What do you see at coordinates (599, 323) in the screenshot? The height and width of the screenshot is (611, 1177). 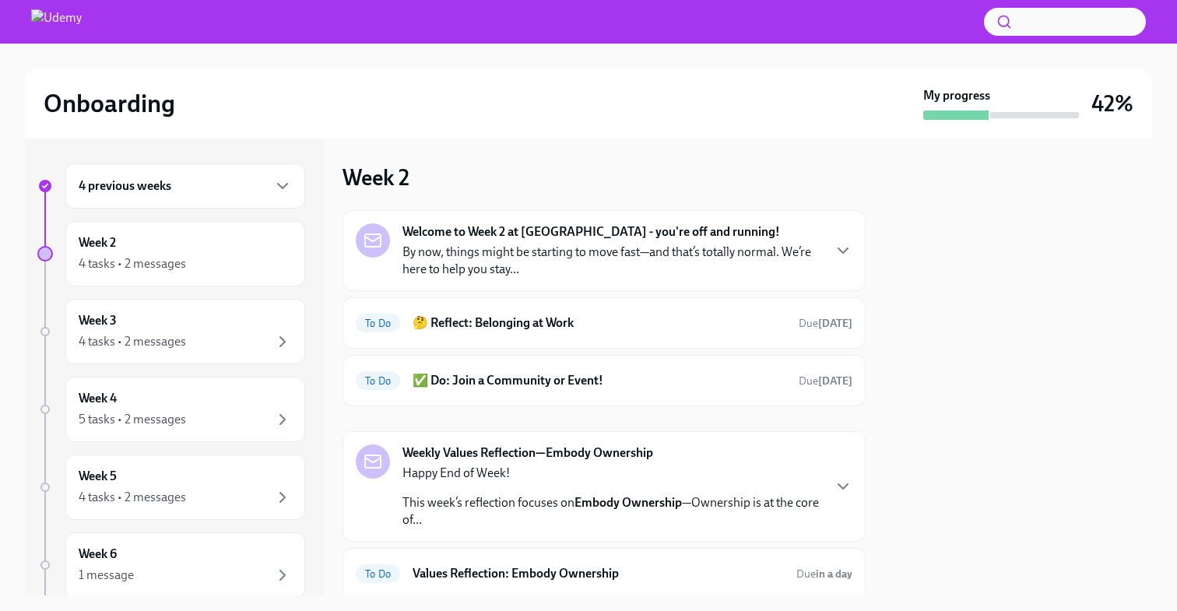 I see `h6: 🤔 Reflect: Belonging at Work` at bounding box center [599, 323].